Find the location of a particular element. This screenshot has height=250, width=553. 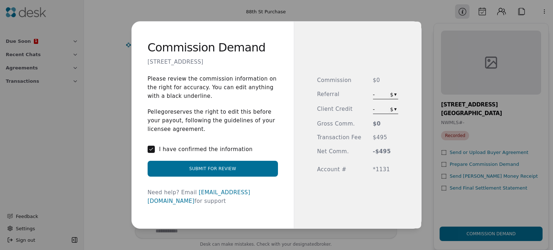

span: -$495 is located at coordinates (386, 152).